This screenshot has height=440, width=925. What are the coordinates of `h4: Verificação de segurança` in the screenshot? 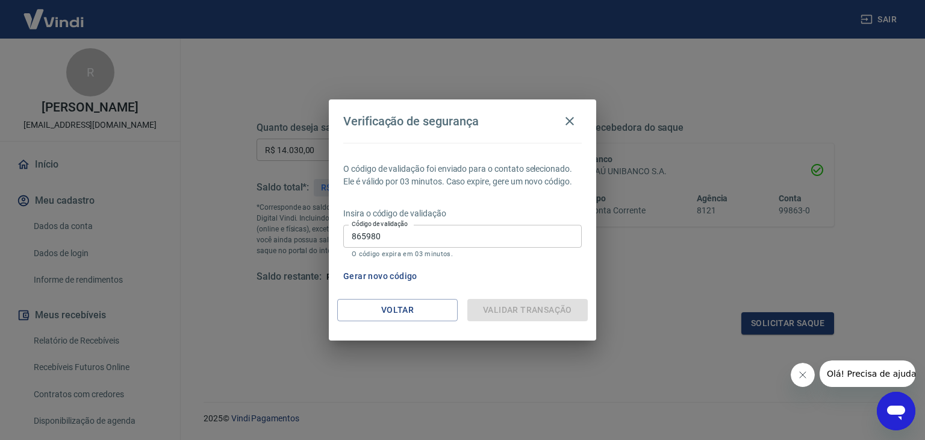 It's located at (411, 121).